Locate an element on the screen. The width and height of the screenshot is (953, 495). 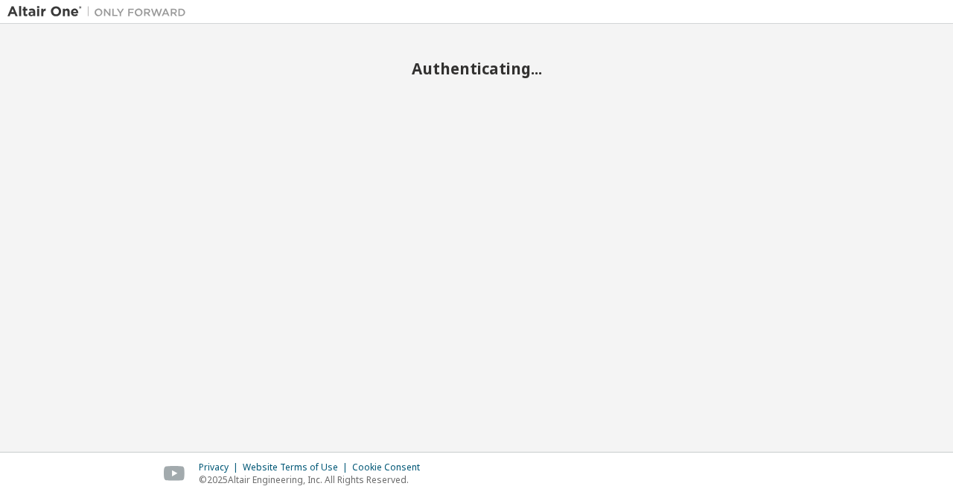
div: Privacy is located at coordinates (220, 468).